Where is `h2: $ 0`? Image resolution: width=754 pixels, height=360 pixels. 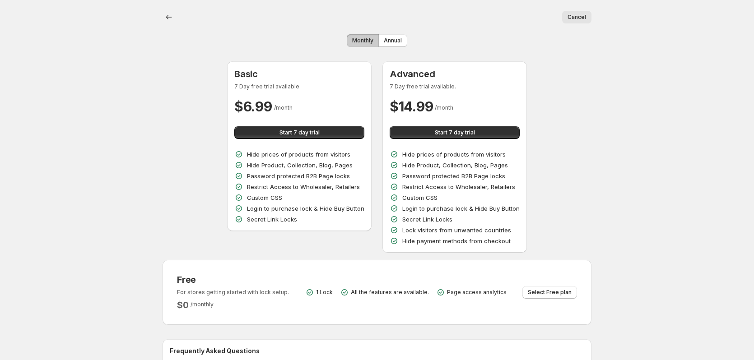 h2: $ 0 is located at coordinates (183, 305).